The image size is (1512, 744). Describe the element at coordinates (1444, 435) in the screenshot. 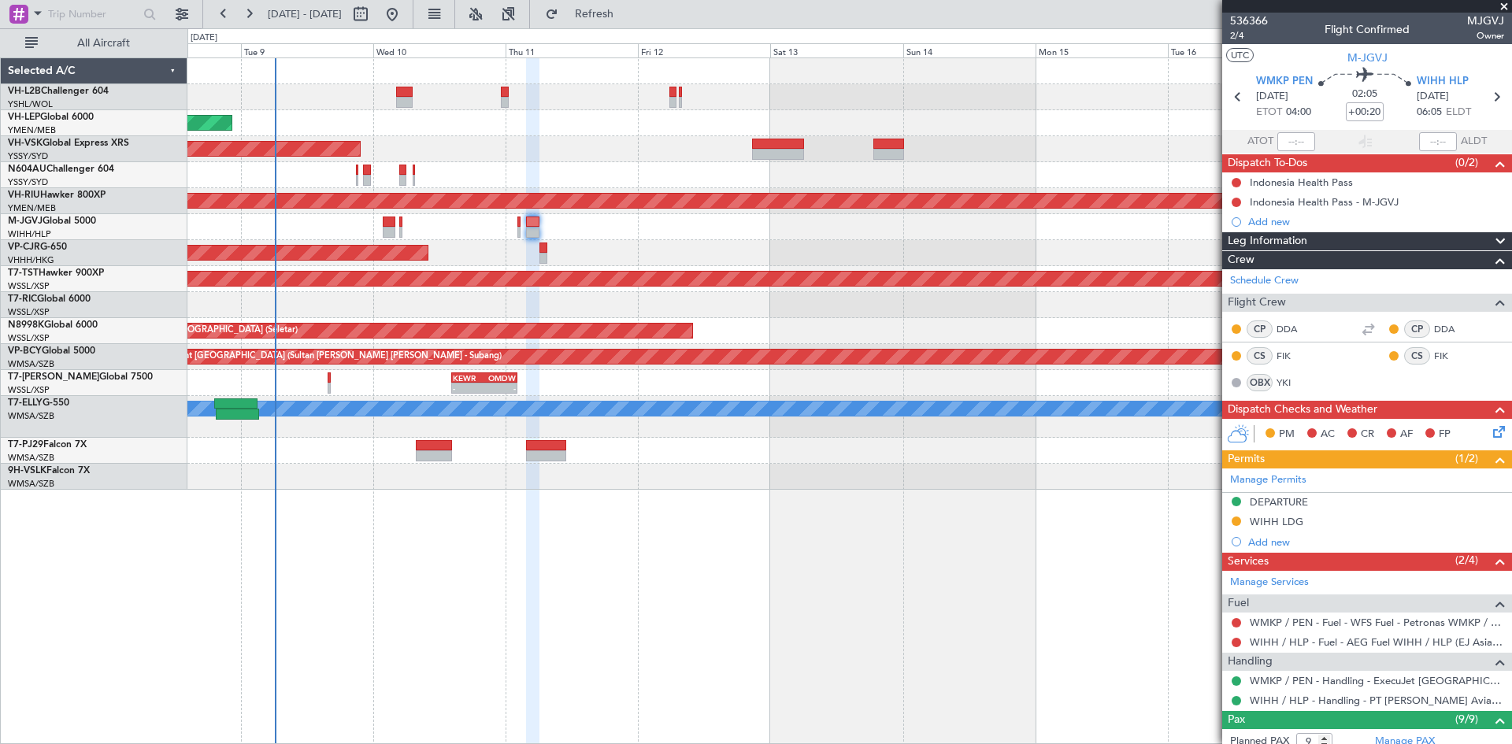

I see `span: FP` at that location.